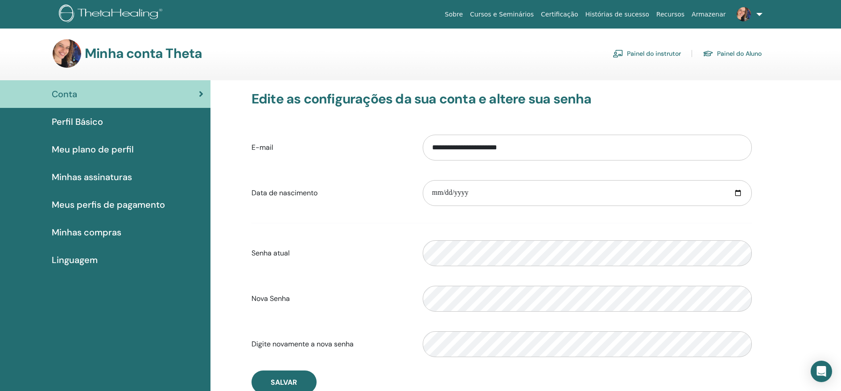 Image resolution: width=841 pixels, height=391 pixels. What do you see at coordinates (93, 149) in the screenshot?
I see `span: Meu plano de perfil` at bounding box center [93, 149].